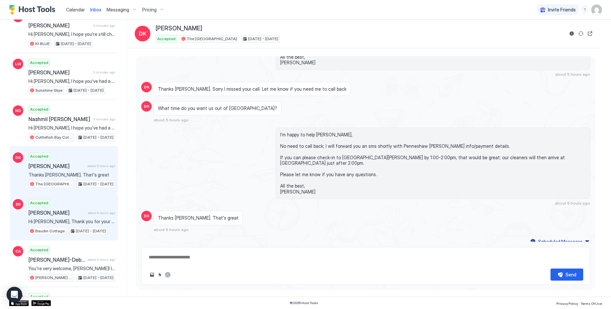  What do you see at coordinates (560, 242) in the screenshot?
I see `div: Scheduled Messages` at bounding box center [560, 242].